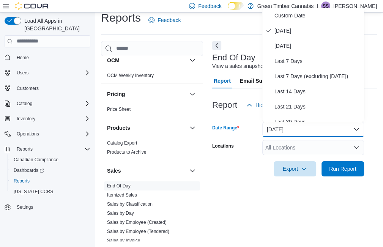  What do you see at coordinates (47, 134) in the screenshot?
I see `button: Operations` at bounding box center [47, 134].